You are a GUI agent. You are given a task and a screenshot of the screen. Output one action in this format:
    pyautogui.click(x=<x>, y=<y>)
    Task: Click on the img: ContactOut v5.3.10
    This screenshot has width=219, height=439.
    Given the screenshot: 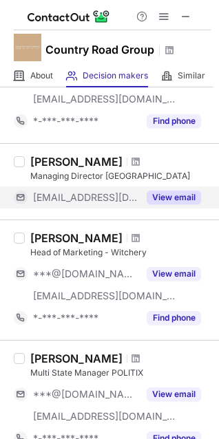 What is the action you would take?
    pyautogui.click(x=69, y=17)
    